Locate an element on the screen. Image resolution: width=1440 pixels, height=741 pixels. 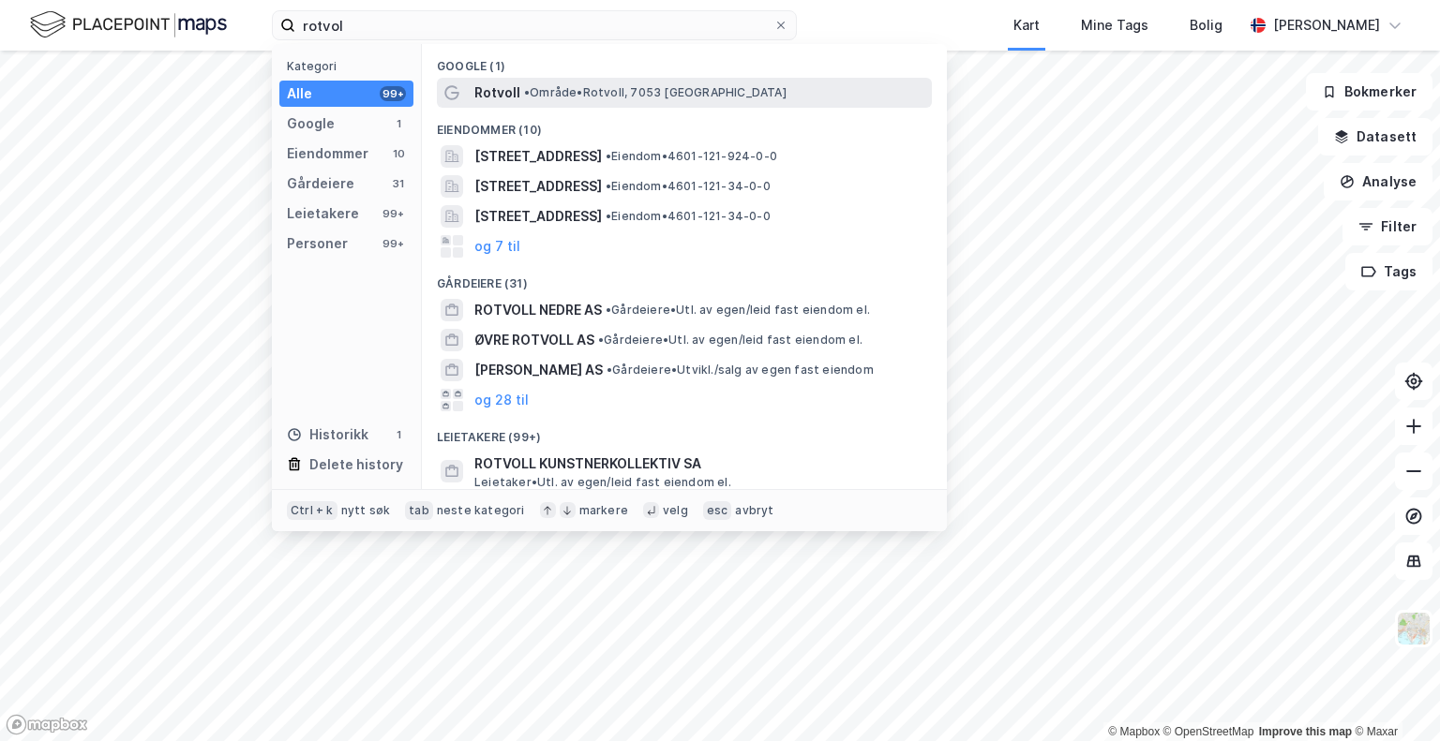
button: Bokmerker is located at coordinates (1368, 92).